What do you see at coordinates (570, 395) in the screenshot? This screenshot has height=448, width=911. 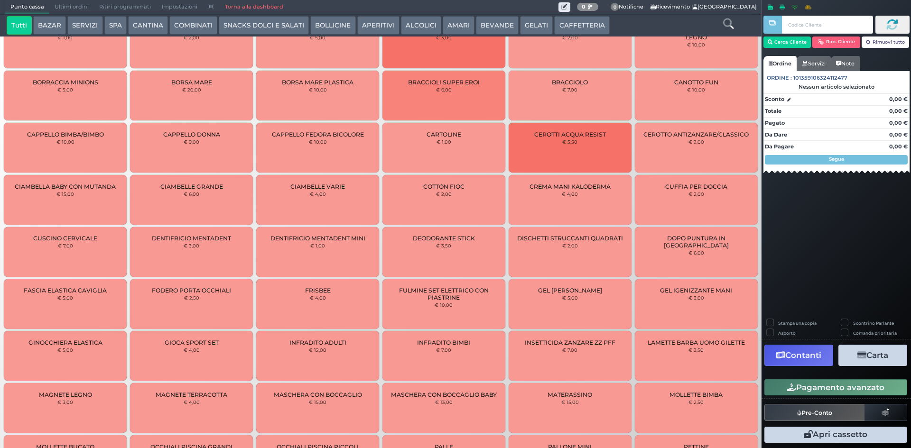 I see `span: MATERASSINO` at bounding box center [570, 395].